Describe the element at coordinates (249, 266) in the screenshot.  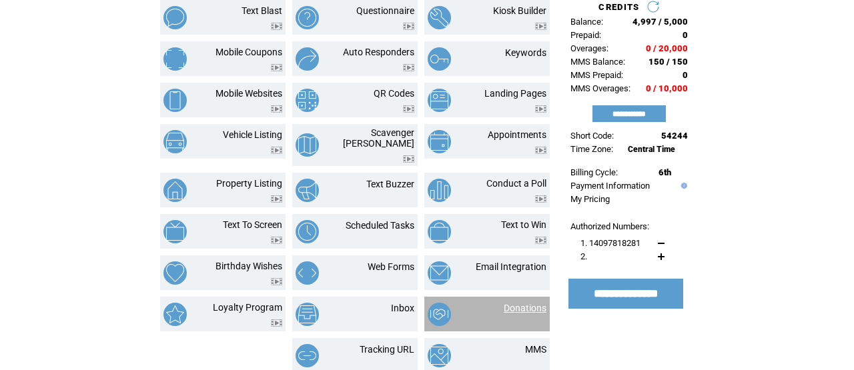
I see `a: Birthday Wishes` at that location.